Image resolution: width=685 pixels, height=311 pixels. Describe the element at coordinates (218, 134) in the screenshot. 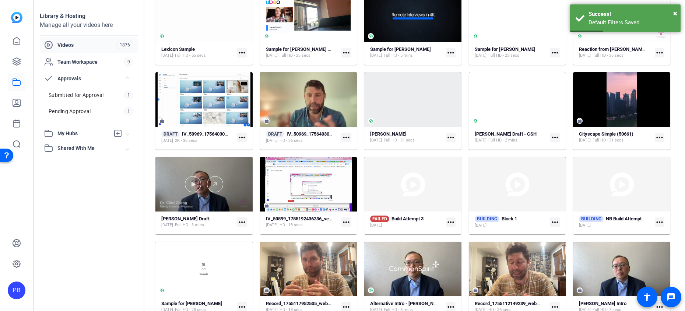

I see `strong: IV_50969_1756403028767_screen` at that location.